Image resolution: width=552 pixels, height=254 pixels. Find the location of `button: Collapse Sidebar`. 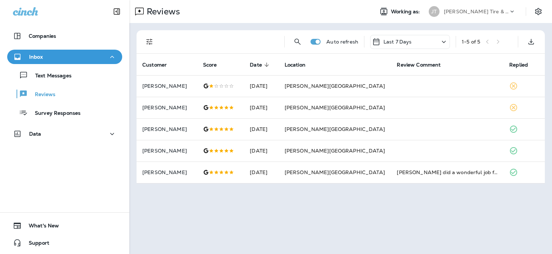

button: Collapse Sidebar is located at coordinates (117, 12).